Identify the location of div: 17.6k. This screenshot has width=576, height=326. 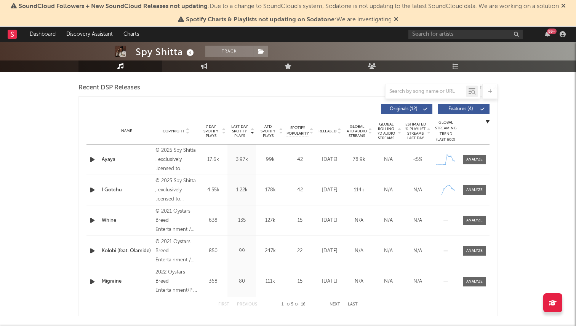
(213, 160).